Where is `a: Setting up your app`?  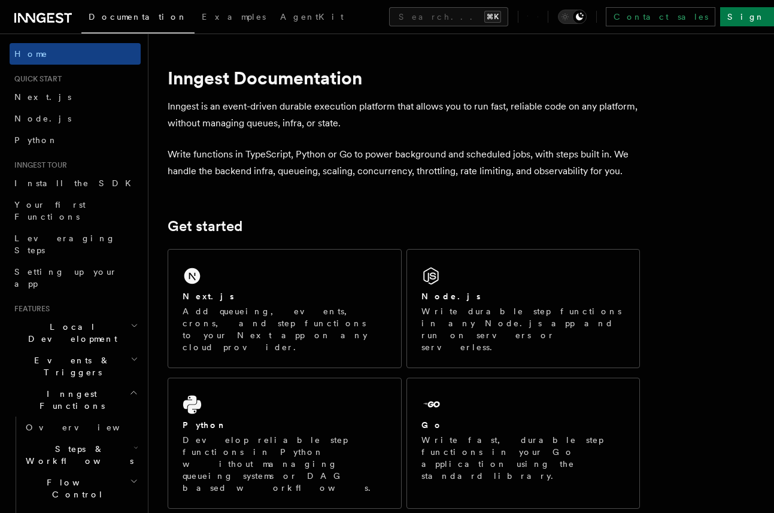 a: Setting up your app is located at coordinates (75, 278).